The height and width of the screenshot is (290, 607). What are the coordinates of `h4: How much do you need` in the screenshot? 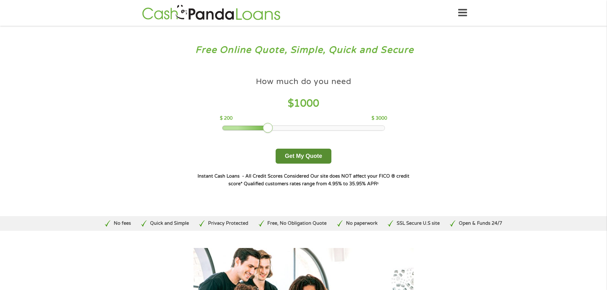 It's located at (303, 82).